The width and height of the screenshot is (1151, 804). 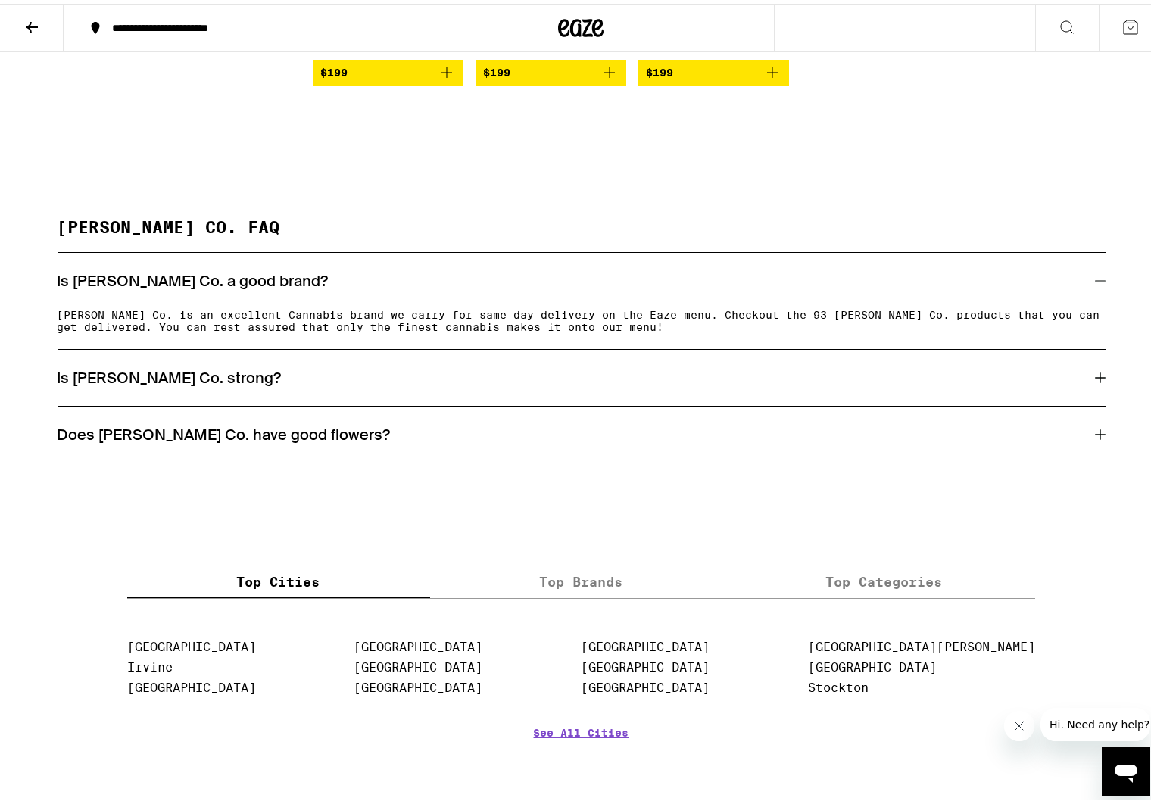 I want to click on a: Stockton, so click(x=838, y=684).